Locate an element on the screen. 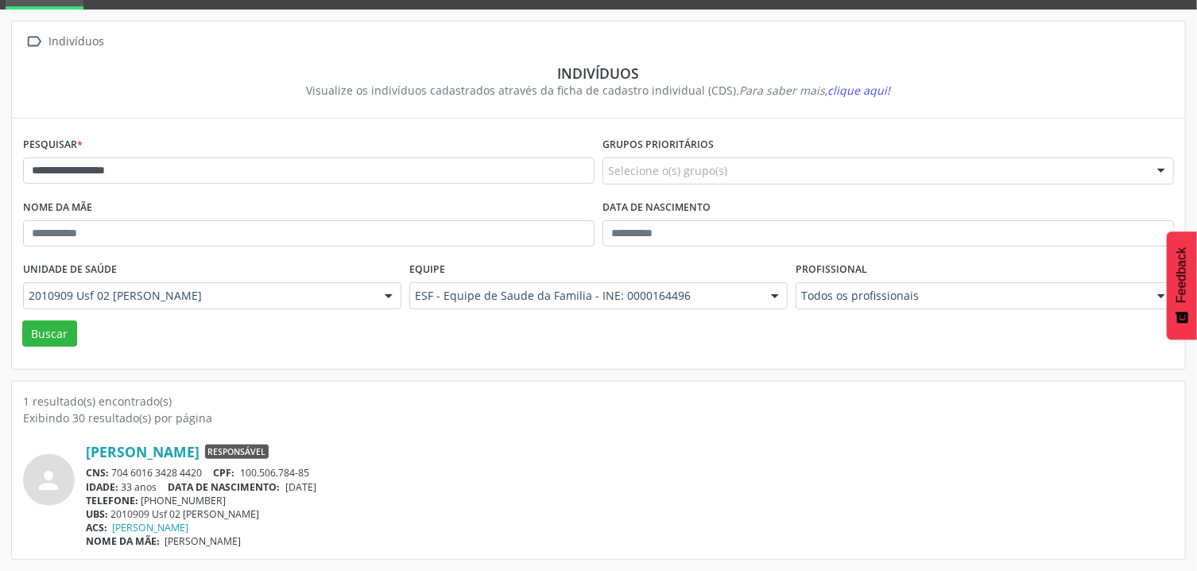 This screenshot has height=571, width=1197. label: Equipe is located at coordinates (427, 270).